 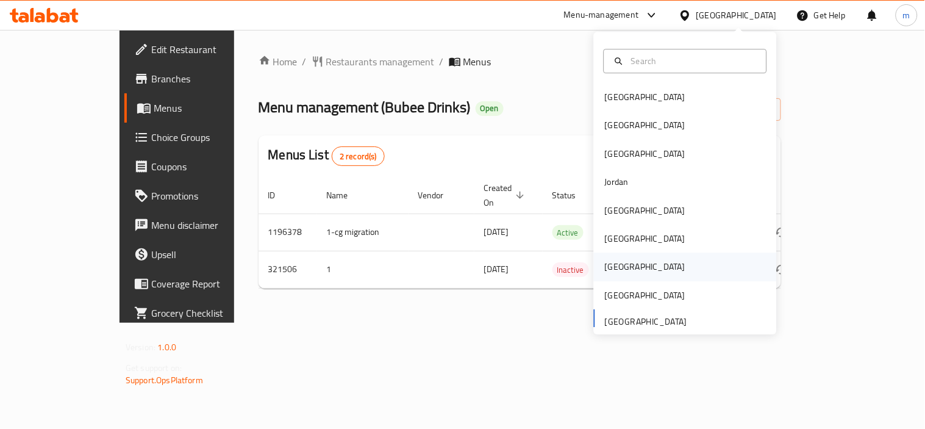 What do you see at coordinates (140, 347) in the screenshot?
I see `span: Version:` at bounding box center [140, 347].